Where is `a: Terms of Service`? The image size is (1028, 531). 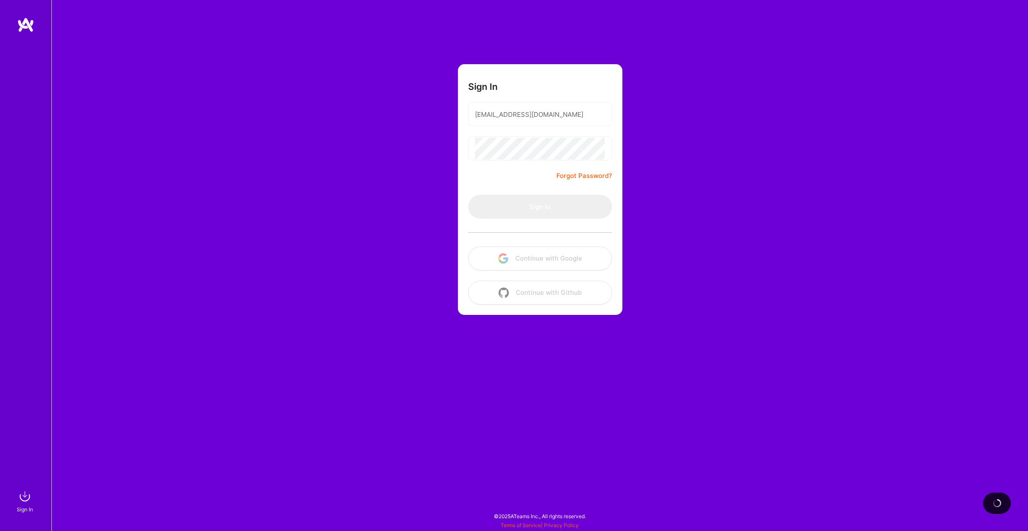
a: Terms of Service is located at coordinates (521, 525).